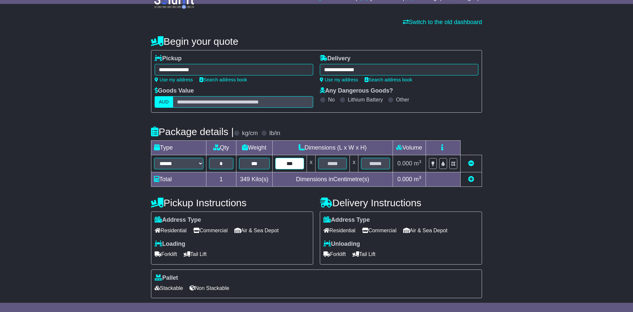 The image size is (633, 312). What do you see at coordinates (168, 59) in the screenshot?
I see `label: Pickup` at bounding box center [168, 59].